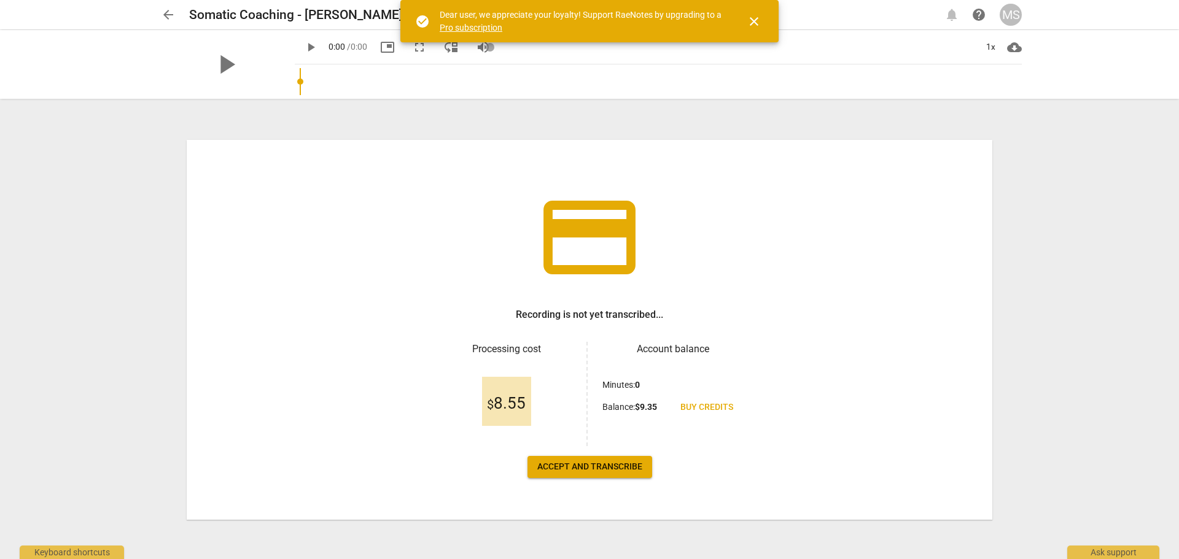  Describe the element at coordinates (311, 47) in the screenshot. I see `button: Play` at that location.